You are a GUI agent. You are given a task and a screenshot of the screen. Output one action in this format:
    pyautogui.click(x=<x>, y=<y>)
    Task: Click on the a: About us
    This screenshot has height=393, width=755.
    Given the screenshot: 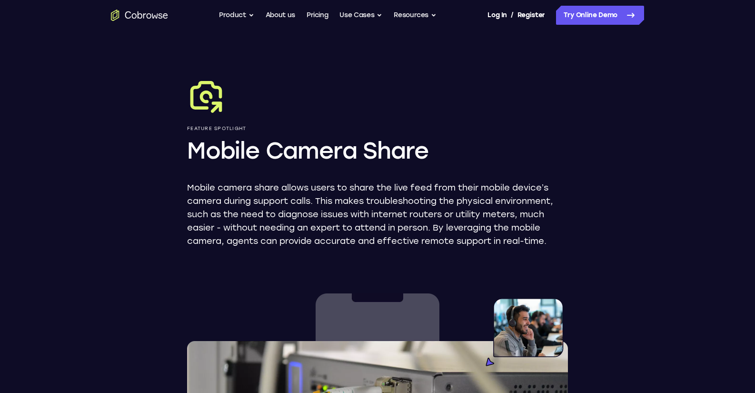 What is the action you would take?
    pyautogui.click(x=280, y=15)
    